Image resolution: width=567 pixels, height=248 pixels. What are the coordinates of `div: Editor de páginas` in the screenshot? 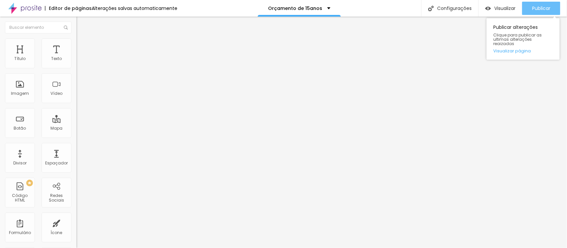 It's located at (68, 8).